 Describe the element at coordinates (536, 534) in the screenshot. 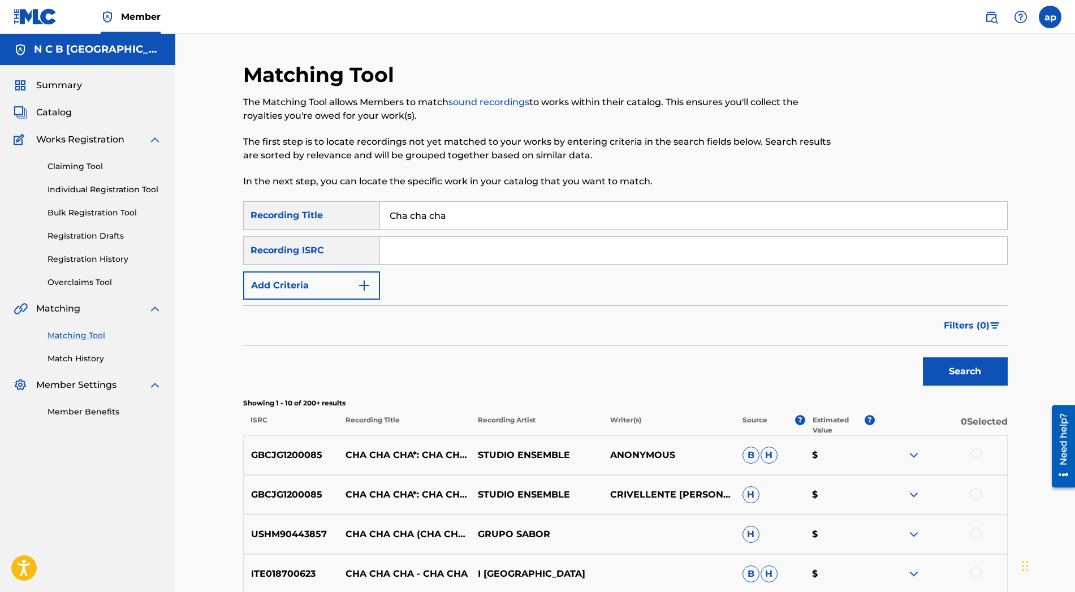

I see `p: GRUPO SABOR` at that location.